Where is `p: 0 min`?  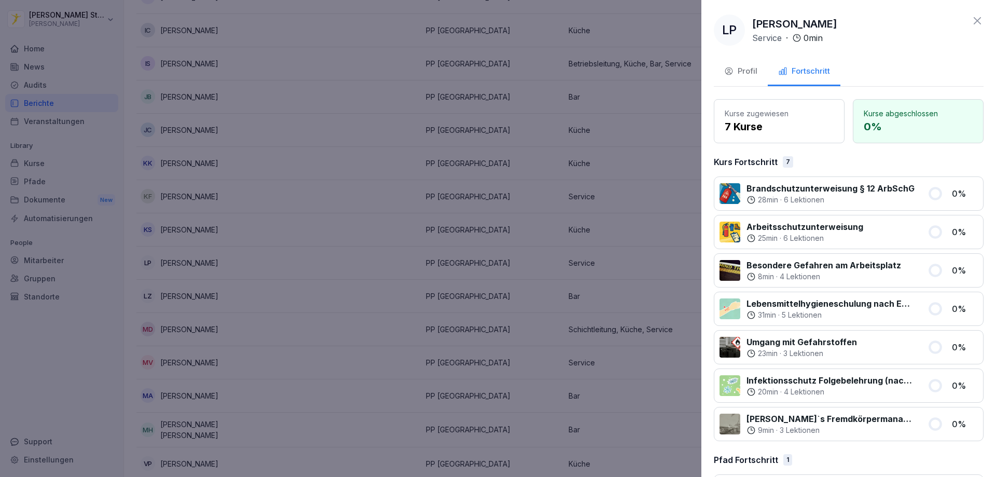 p: 0 min is located at coordinates (813, 38).